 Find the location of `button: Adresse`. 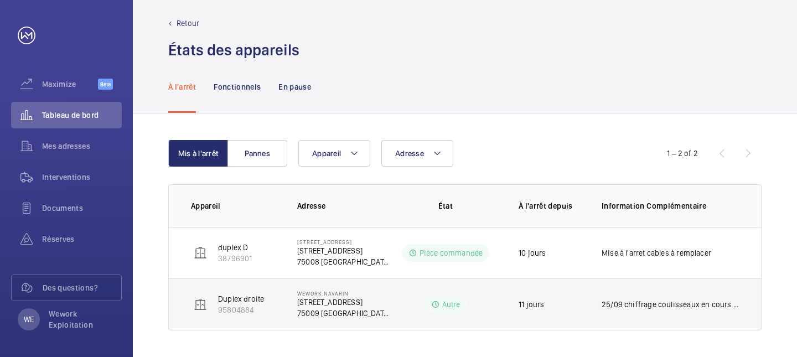

button: Adresse is located at coordinates (417, 153).